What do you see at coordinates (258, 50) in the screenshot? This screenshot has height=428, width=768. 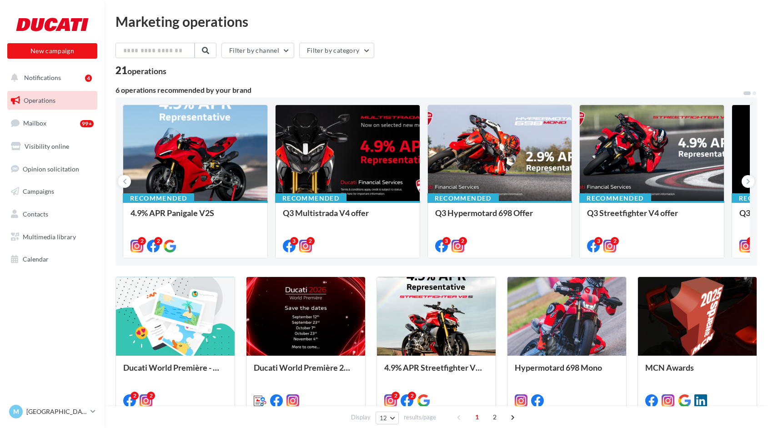 I see `button: Filter by channel` at bounding box center [258, 50].